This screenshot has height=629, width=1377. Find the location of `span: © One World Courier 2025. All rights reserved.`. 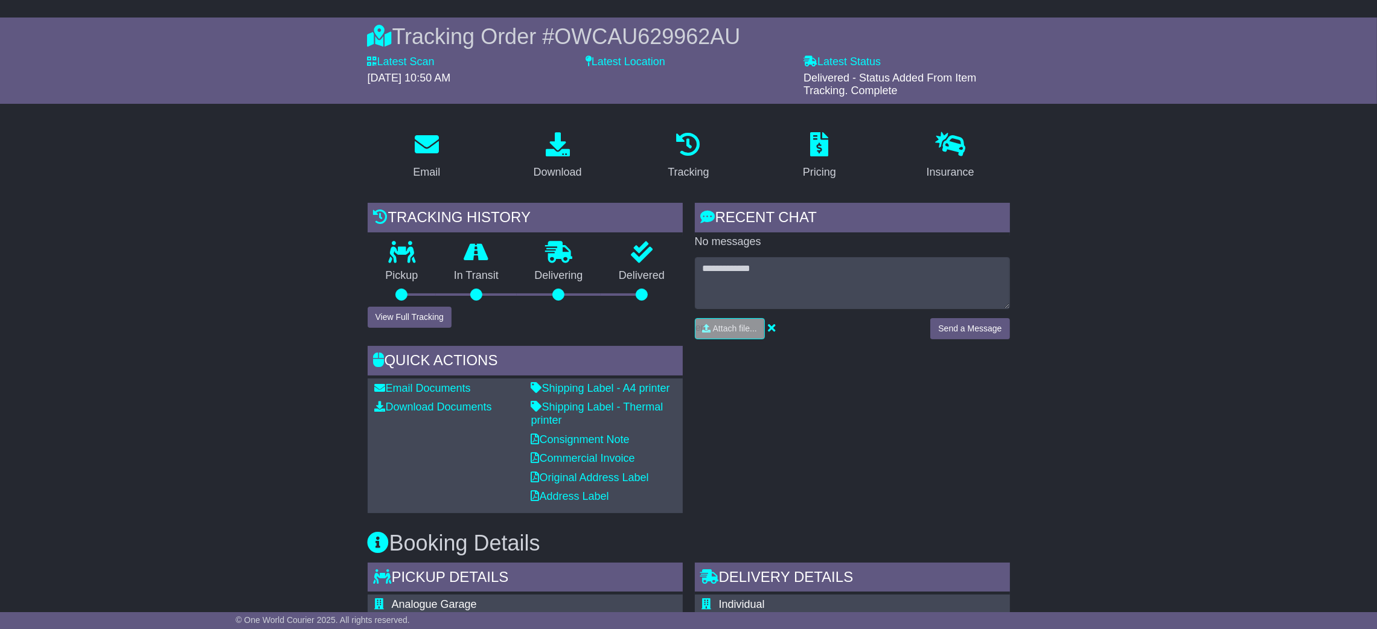

span: © One World Courier 2025. All rights reserved. is located at coordinates (322, 620).